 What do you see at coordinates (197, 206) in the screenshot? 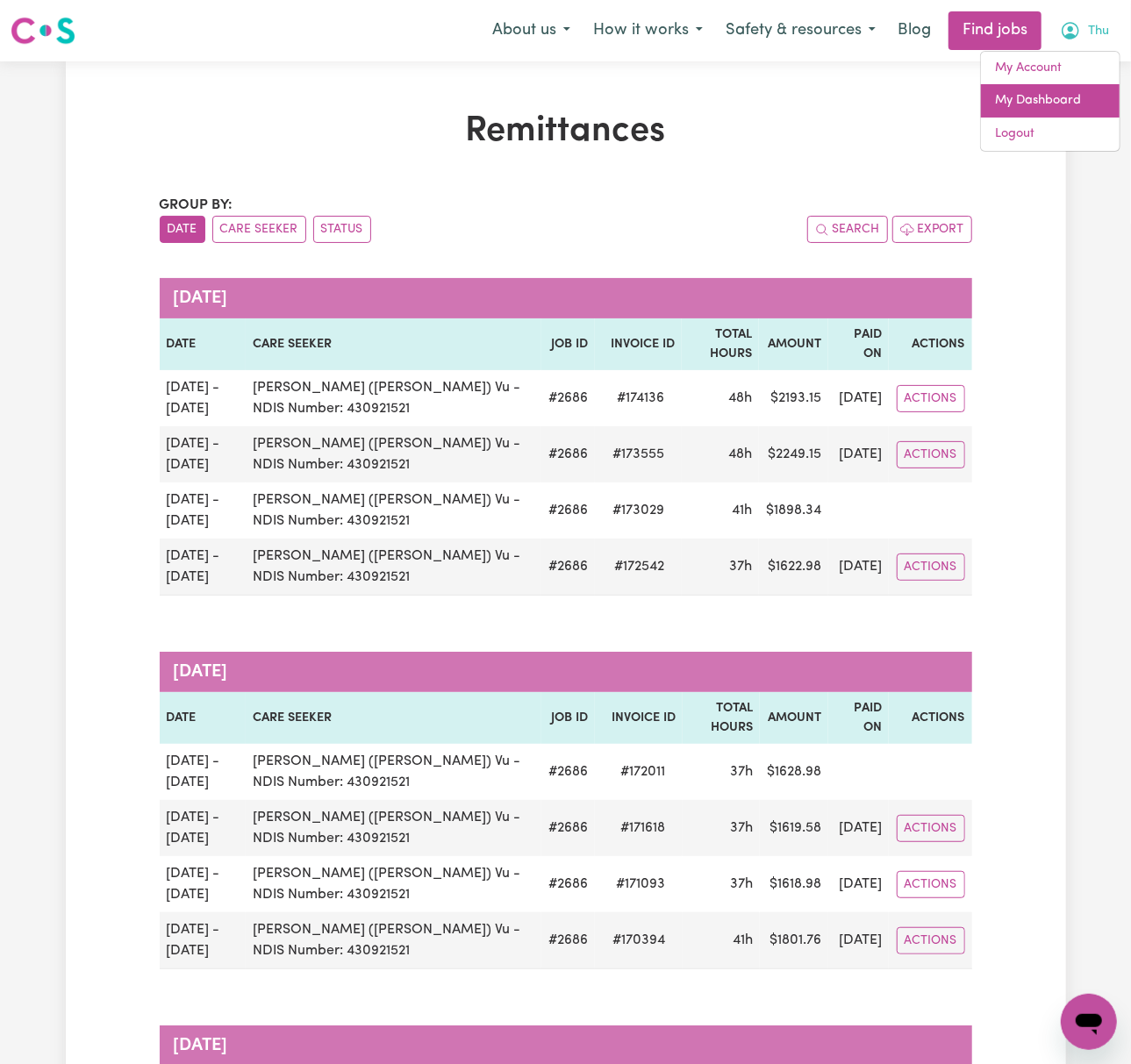
I see `span: Group by:` at bounding box center [197, 206].